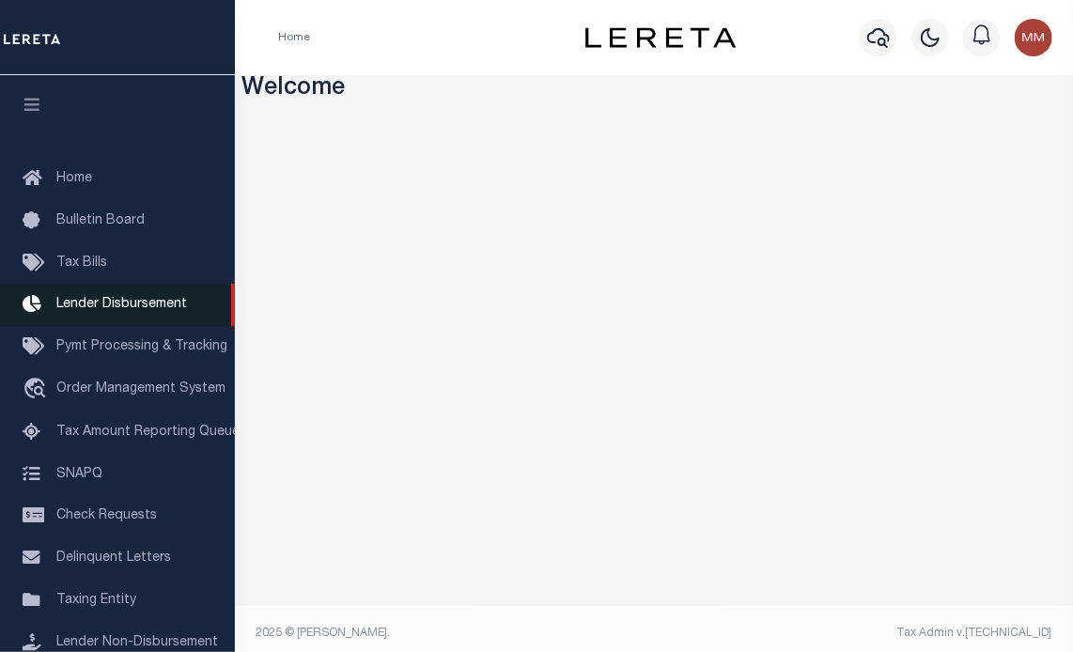  Describe the element at coordinates (137, 643) in the screenshot. I see `span: Lender Non-Disbursement` at that location.